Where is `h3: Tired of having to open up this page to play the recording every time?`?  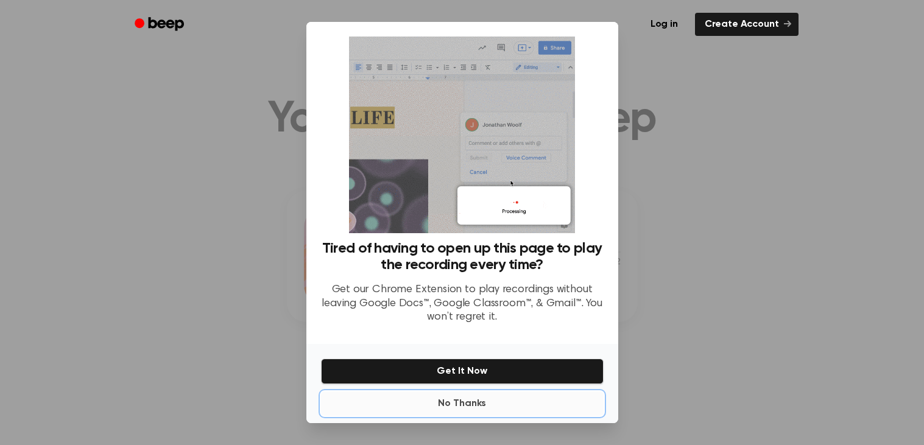
h3: Tired of having to open up this page to play the recording every time? is located at coordinates (462, 257).